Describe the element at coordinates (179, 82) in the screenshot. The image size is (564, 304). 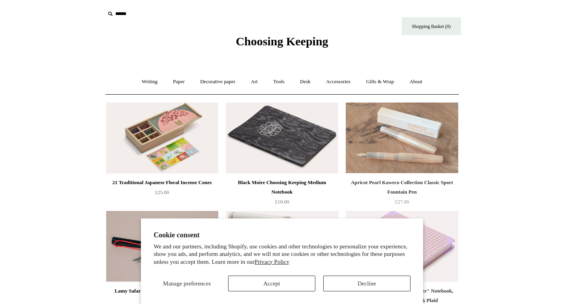
I see `a: Paper` at that location.